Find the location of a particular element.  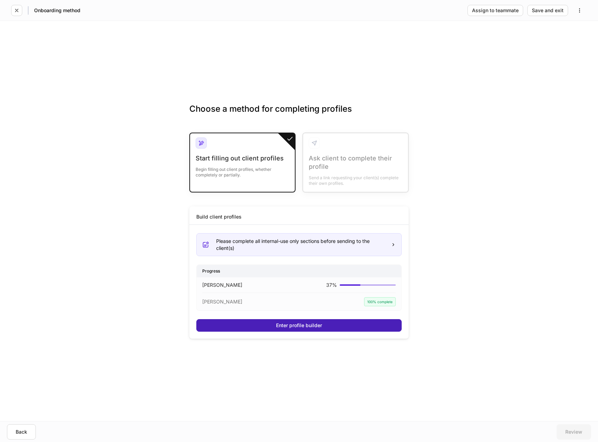

button: Assign to teammate is located at coordinates (495, 10).